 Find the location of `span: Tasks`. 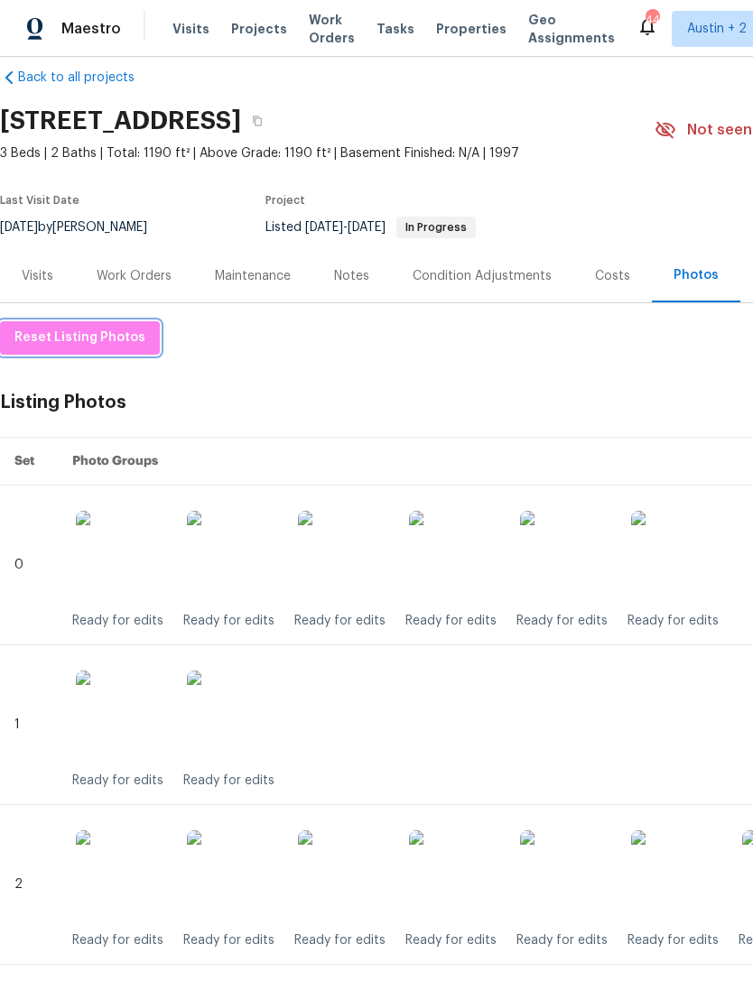

span: Tasks is located at coordinates (395, 29).